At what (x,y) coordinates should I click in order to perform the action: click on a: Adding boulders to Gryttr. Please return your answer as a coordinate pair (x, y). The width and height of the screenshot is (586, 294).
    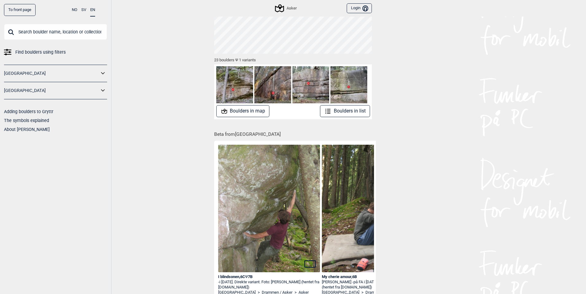
    Looking at the image, I should click on (29, 112).